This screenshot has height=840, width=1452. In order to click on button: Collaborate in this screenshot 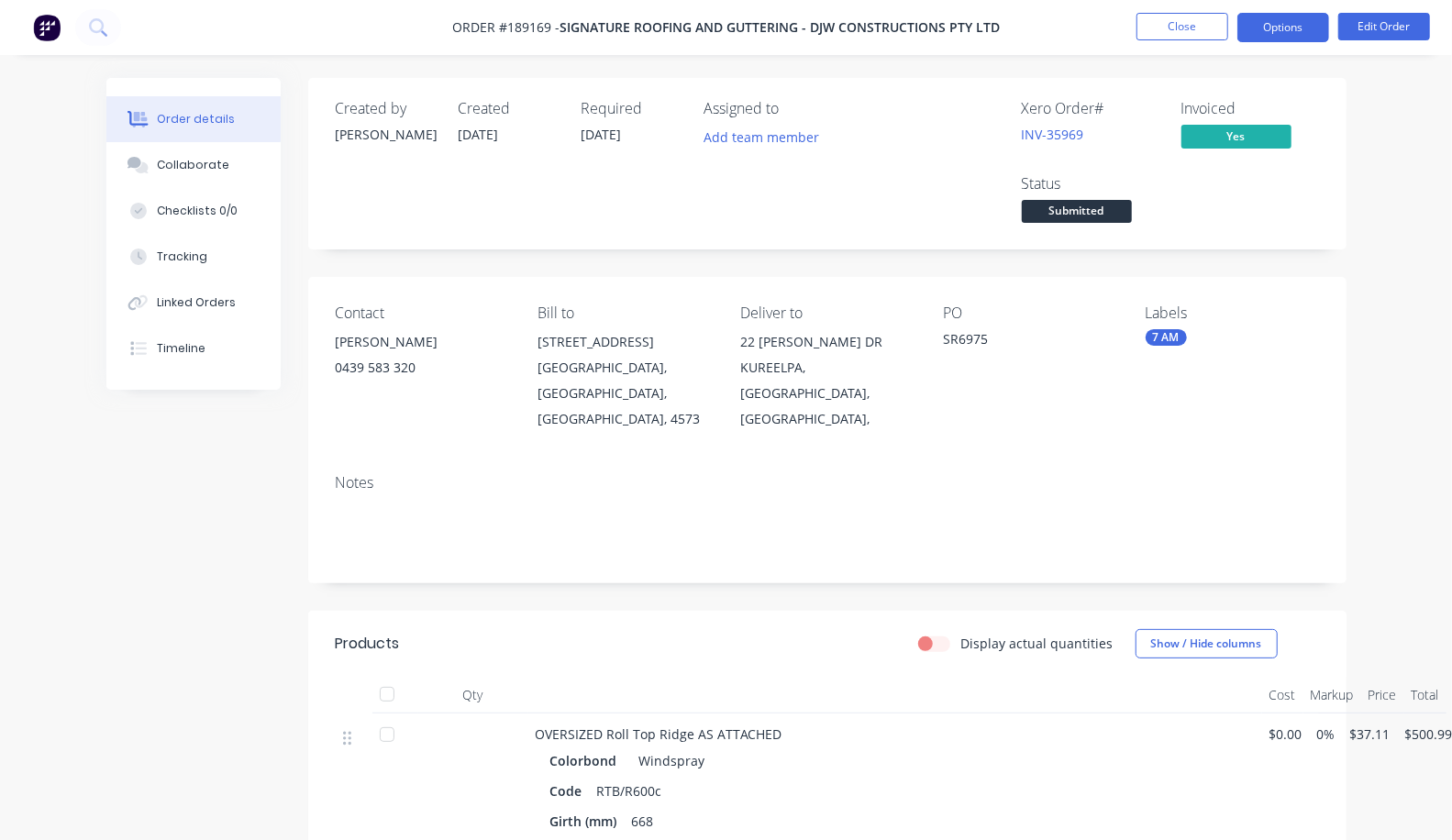, I will do `click(193, 165)`.